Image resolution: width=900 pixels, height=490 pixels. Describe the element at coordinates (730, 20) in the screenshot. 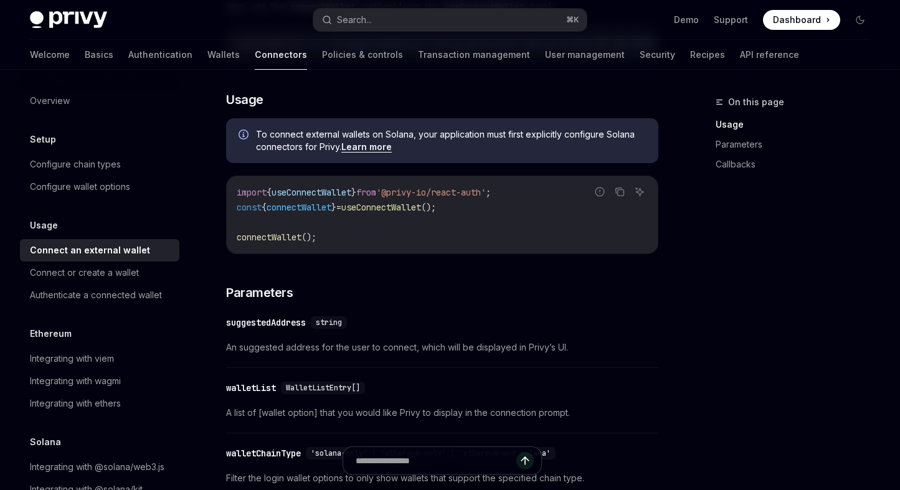

I see `a: Support` at that location.